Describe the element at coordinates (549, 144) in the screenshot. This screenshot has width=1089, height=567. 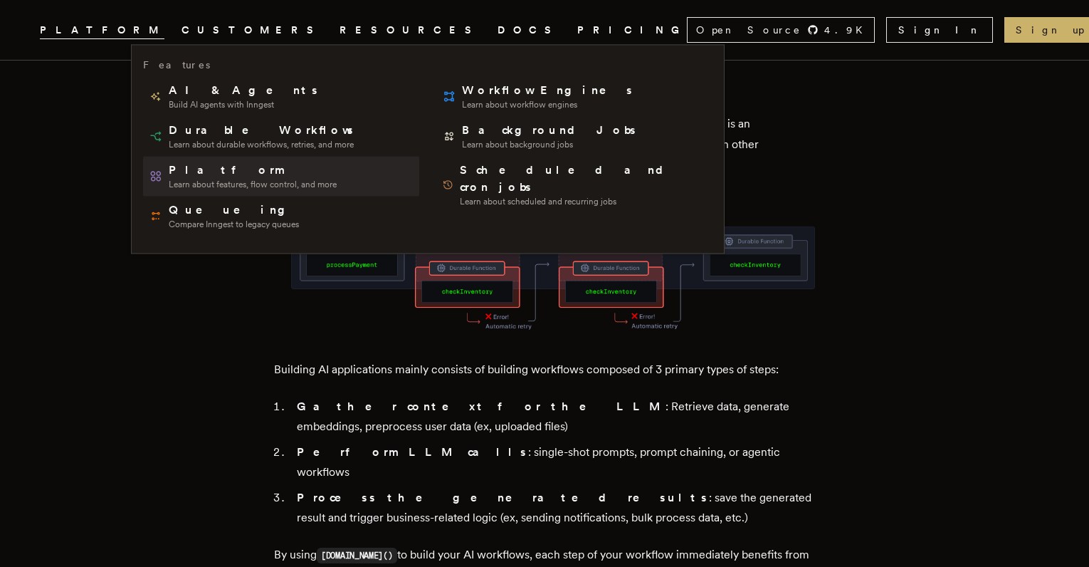
I see `span: Learn about background jobs` at that location.